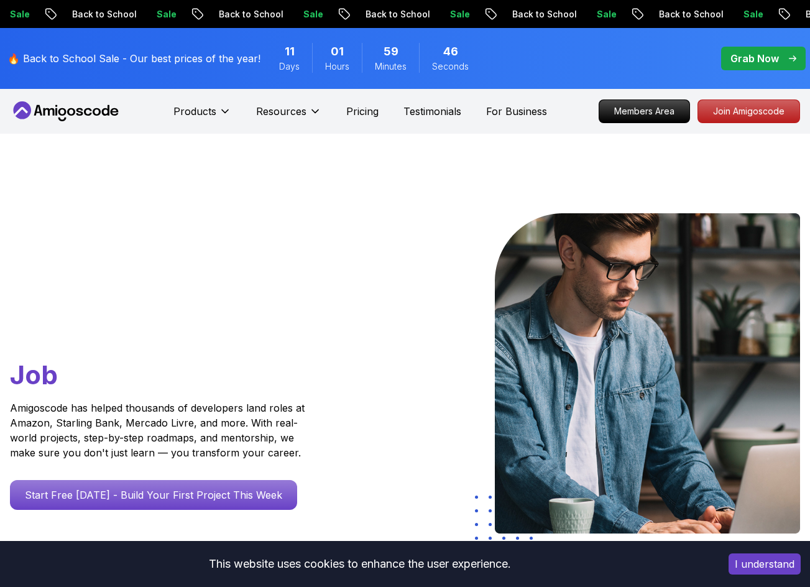  Describe the element at coordinates (764, 564) in the screenshot. I see `button: Accept cookies` at that location.